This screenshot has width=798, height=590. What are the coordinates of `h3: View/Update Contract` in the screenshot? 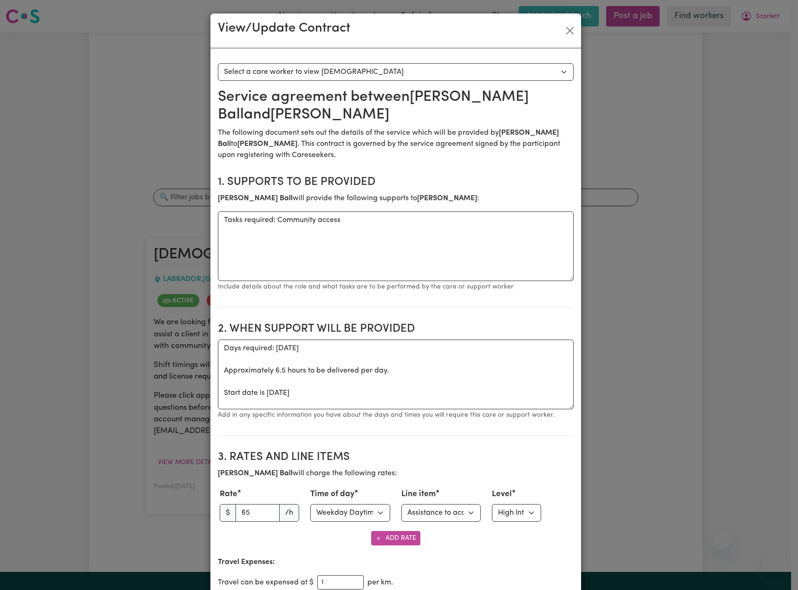 It's located at (284, 29).